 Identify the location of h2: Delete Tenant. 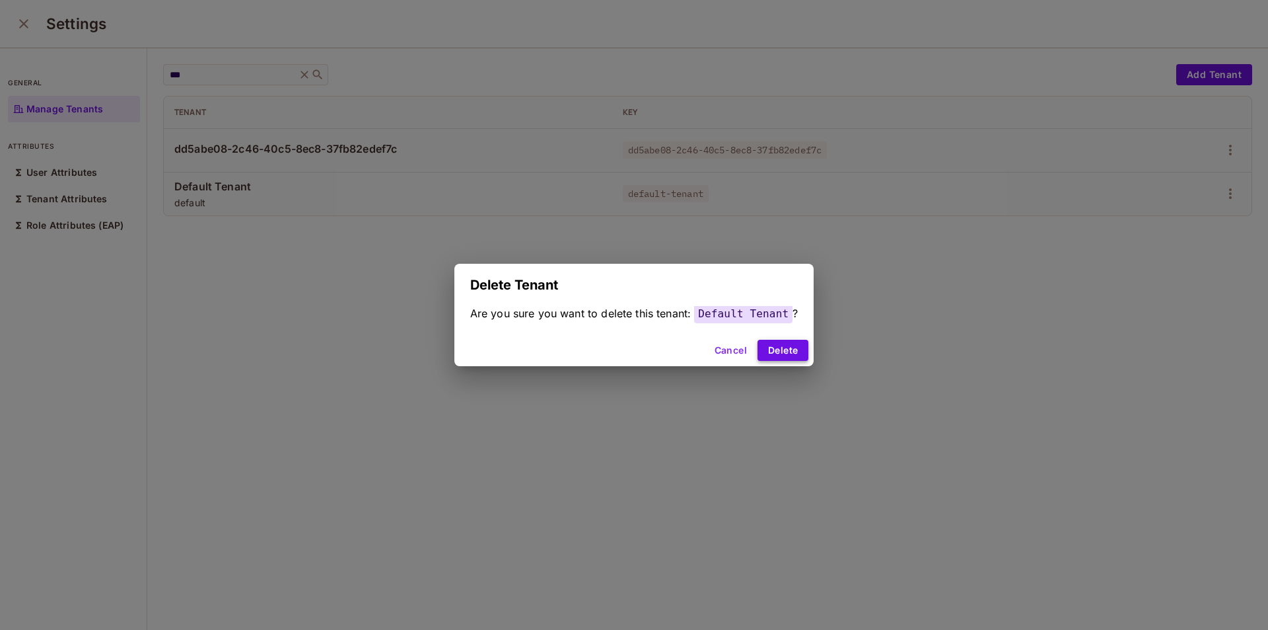
(634, 285).